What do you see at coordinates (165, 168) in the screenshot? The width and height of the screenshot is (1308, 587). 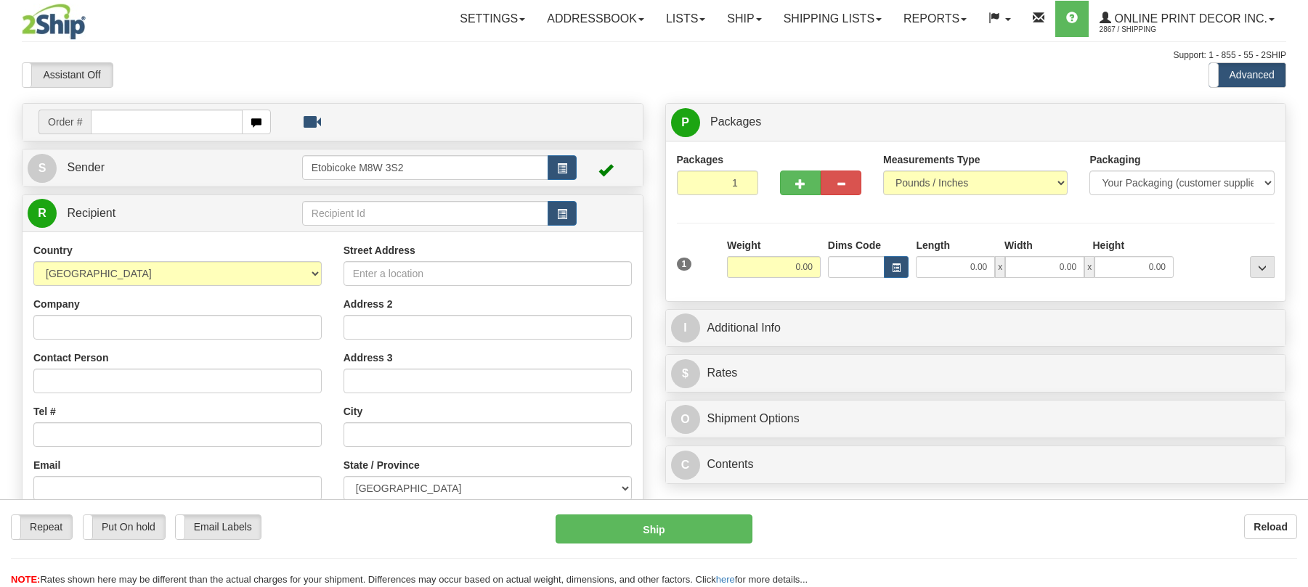 I see `a: S Sender` at bounding box center [165, 168].